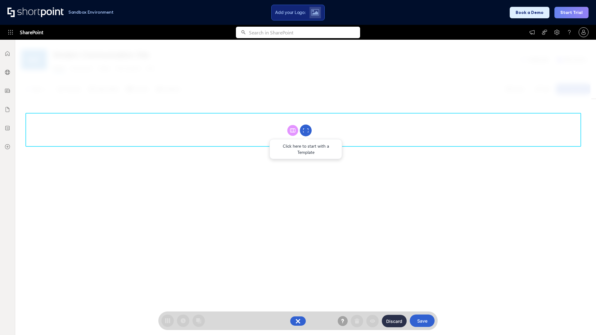 Image resolution: width=596 pixels, height=335 pixels. I want to click on span: SharePoint, so click(31, 32).